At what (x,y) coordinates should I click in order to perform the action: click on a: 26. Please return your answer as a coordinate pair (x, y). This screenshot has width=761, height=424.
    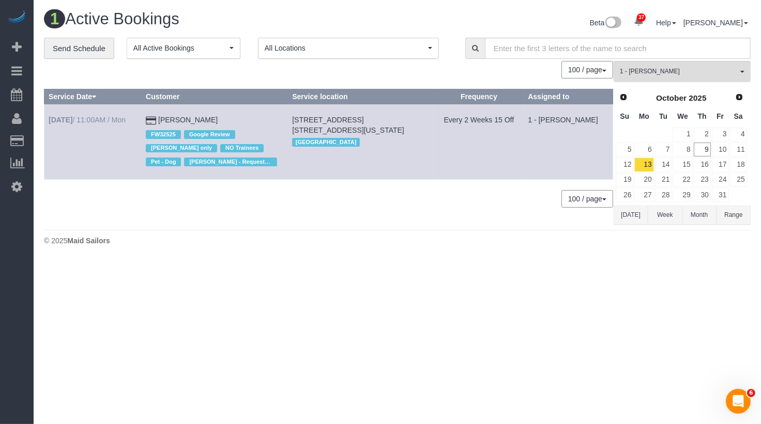
    Looking at the image, I should click on (625, 195).